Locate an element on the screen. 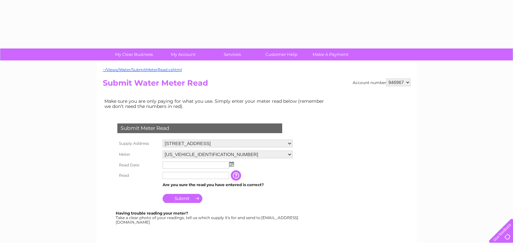  h2: Submit Water Meter Read is located at coordinates (257, 85).